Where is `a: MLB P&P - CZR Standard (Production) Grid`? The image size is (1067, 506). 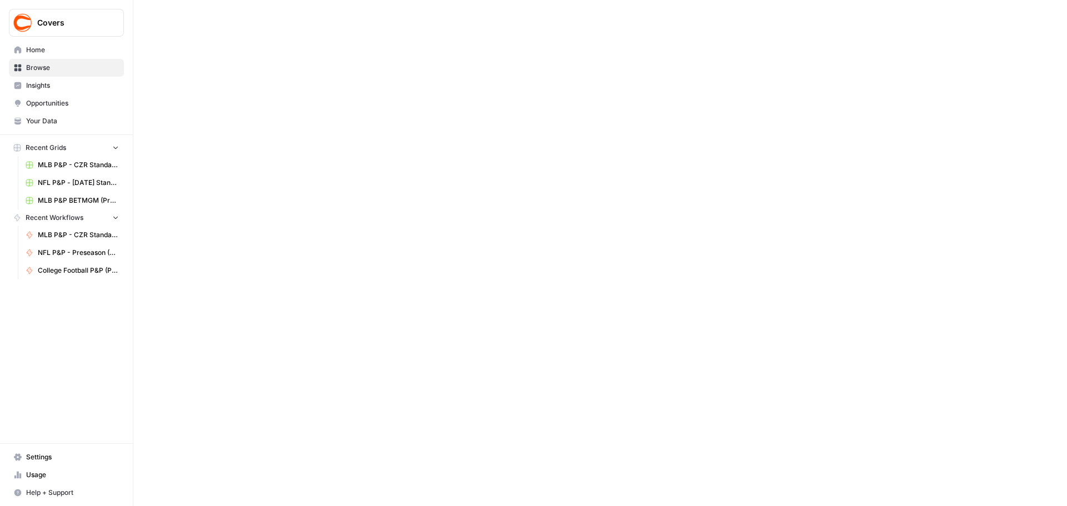 a: MLB P&P - CZR Standard (Production) Grid is located at coordinates (72, 165).